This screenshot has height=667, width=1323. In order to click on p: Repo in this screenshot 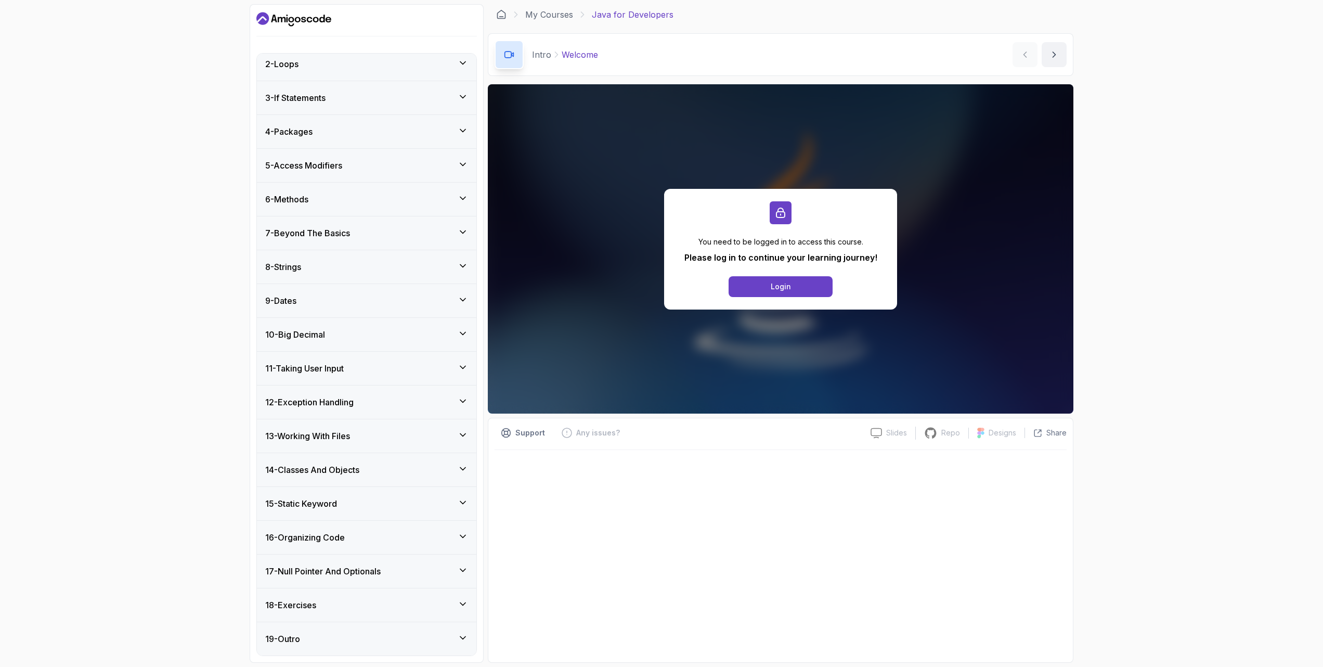, I will do `click(951, 433)`.